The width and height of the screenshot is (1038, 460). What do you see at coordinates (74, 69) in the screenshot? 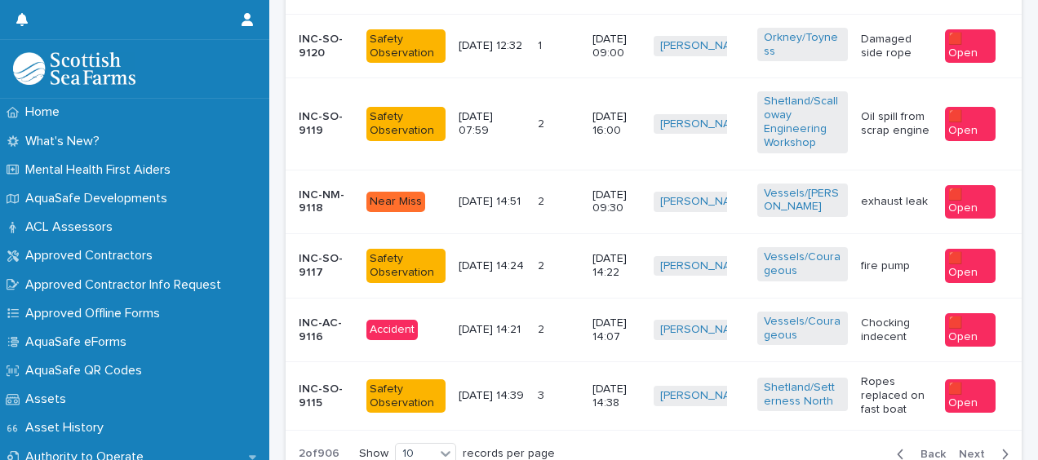
I see `img: bPIBxiqnSb2ggTQWdOVV` at bounding box center [74, 69].